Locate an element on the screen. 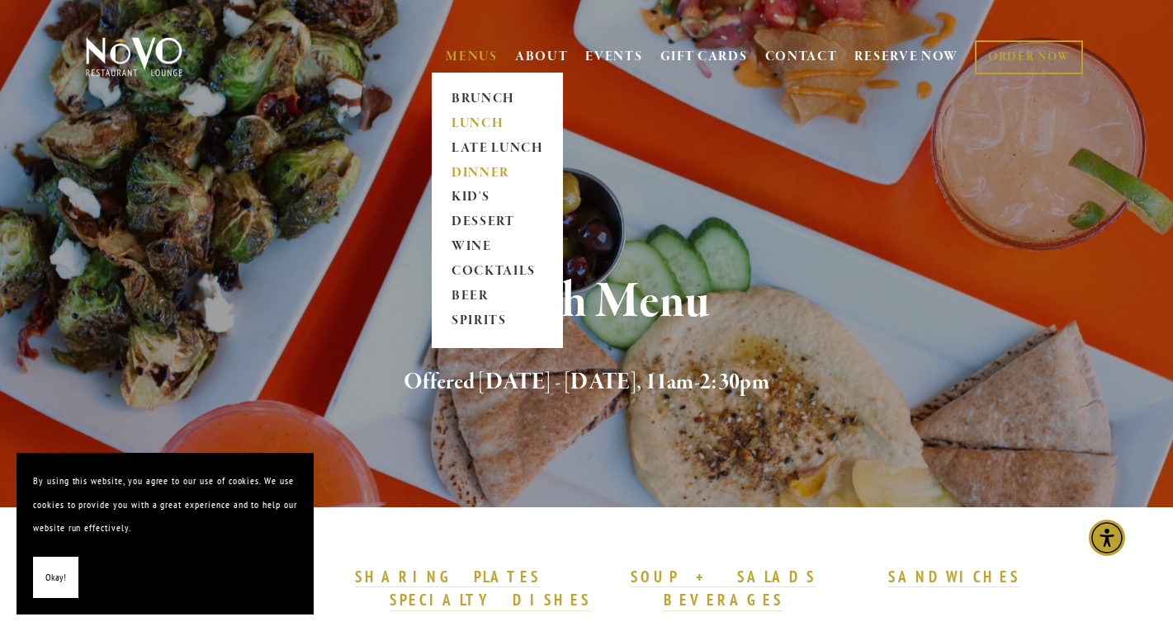 The height and width of the screenshot is (631, 1173). a: SHARING PLATES is located at coordinates (447, 578).